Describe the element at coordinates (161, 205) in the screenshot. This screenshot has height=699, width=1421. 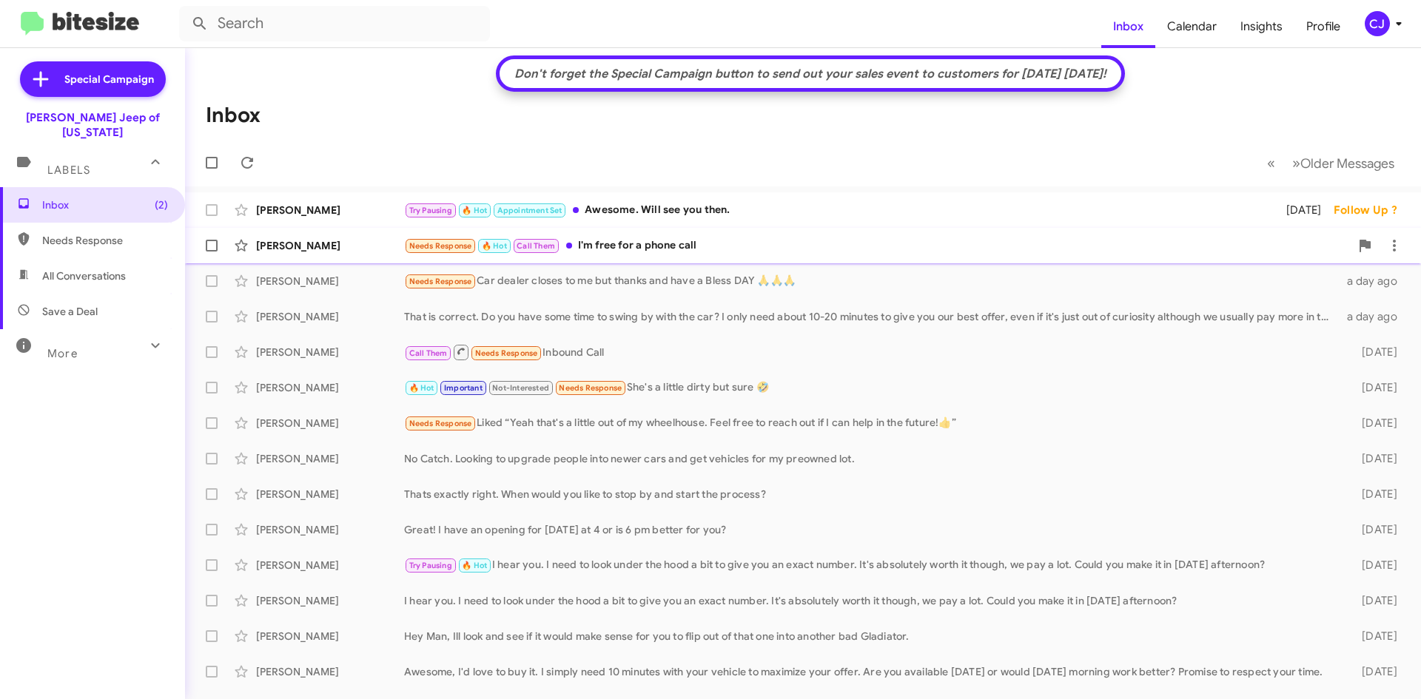
I see `span: (2)` at that location.